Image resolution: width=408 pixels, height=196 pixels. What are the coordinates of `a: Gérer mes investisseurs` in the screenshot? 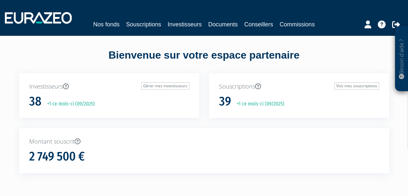 It's located at (165, 86).